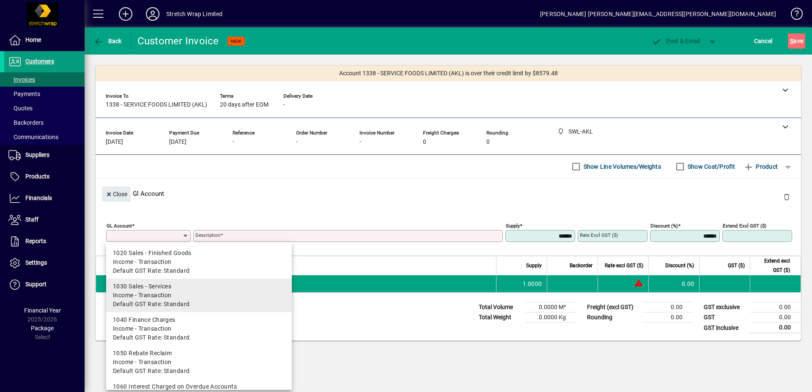 This screenshot has height=392, width=812. Describe the element at coordinates (44, 155) in the screenshot. I see `a: Suppliers` at that location.